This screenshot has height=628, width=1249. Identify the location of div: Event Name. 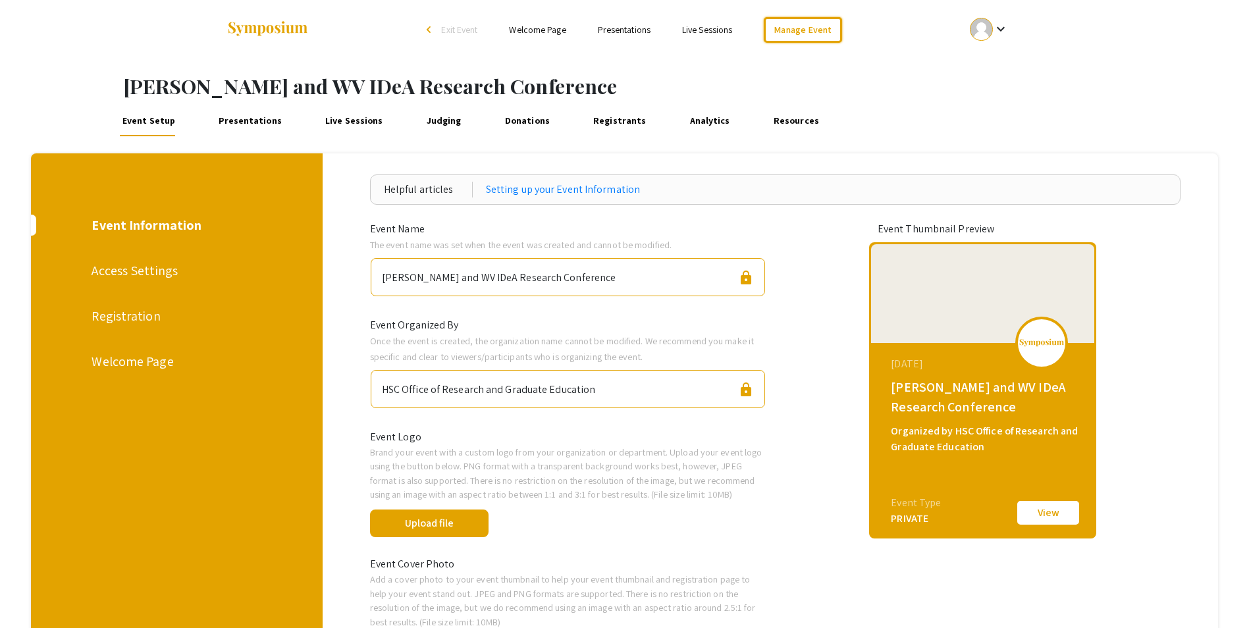
(567, 229).